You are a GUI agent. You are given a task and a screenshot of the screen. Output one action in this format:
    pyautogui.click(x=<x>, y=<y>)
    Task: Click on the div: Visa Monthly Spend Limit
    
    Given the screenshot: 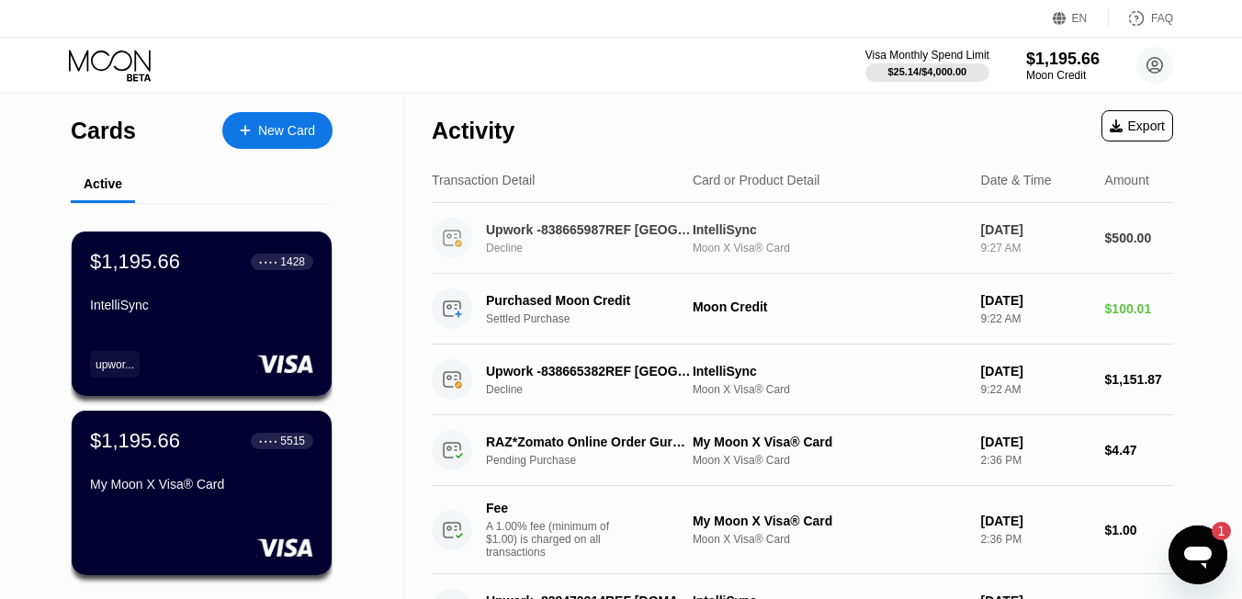 What is the action you would take?
    pyautogui.click(x=927, y=55)
    